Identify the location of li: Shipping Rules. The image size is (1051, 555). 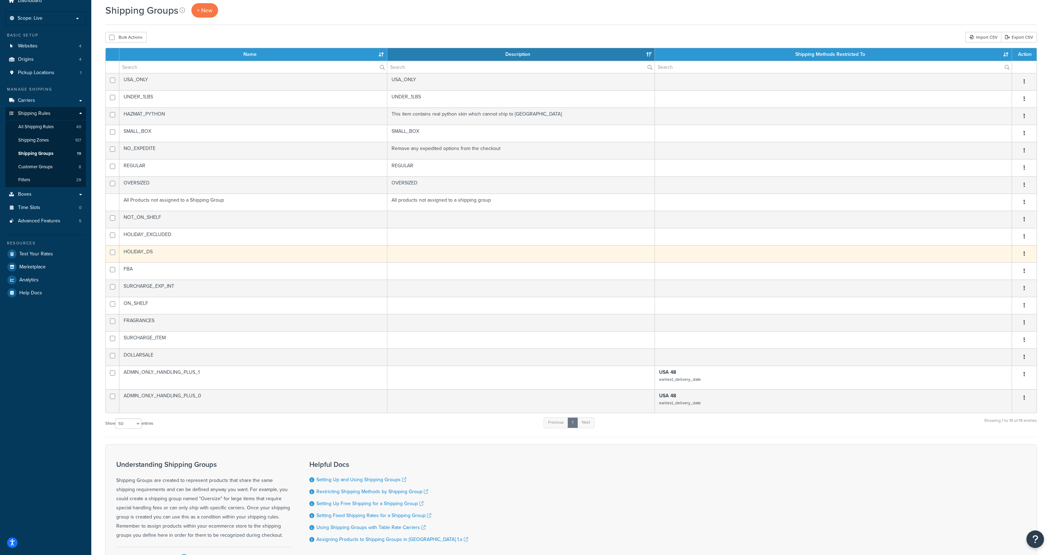
(46, 147).